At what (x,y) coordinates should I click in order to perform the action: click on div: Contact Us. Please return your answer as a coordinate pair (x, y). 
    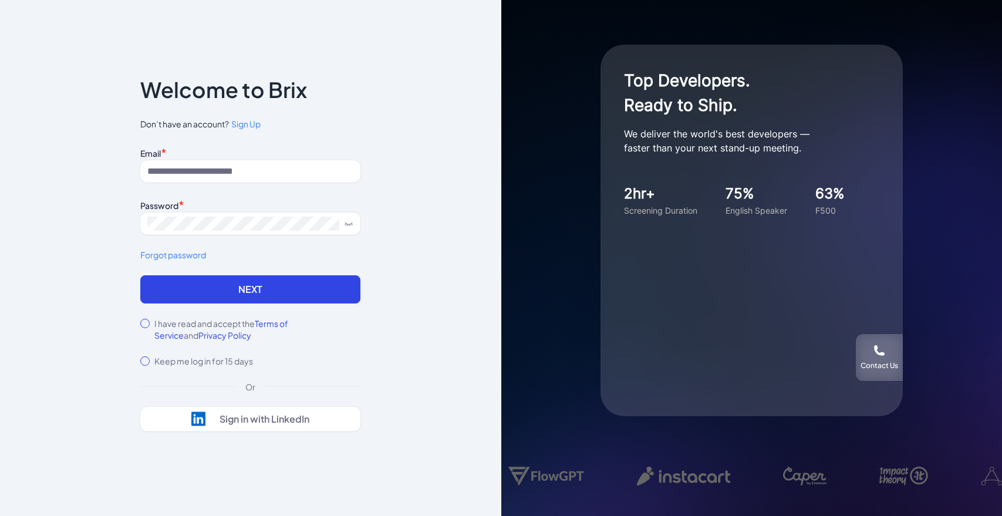
    Looking at the image, I should click on (879, 366).